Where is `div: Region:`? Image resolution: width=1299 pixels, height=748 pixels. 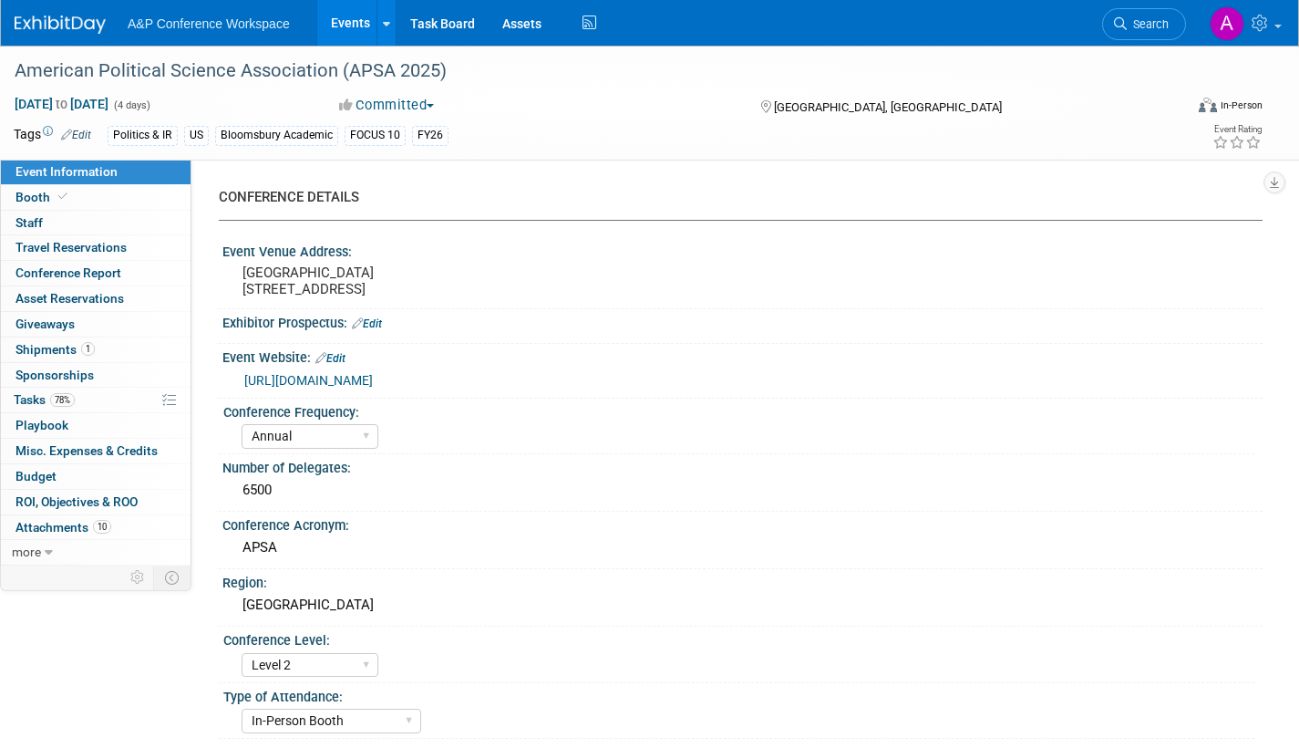
div: Region: is located at coordinates (742, 580).